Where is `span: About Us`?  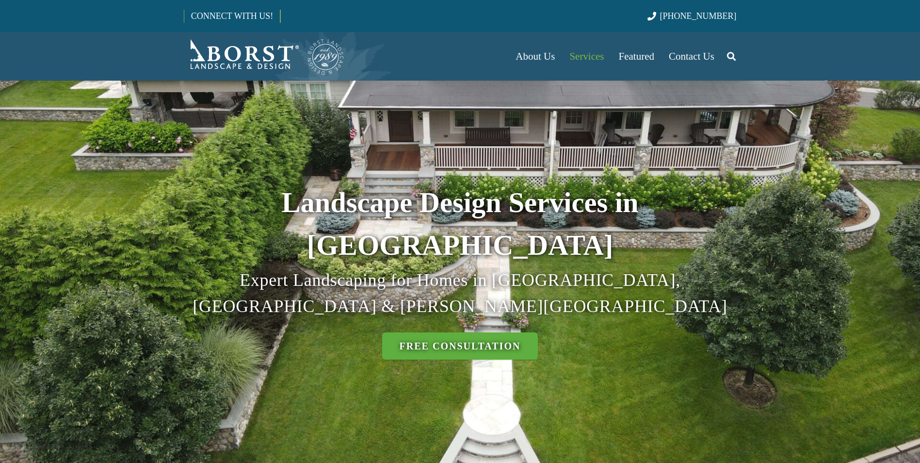
span: About Us is located at coordinates (535, 56).